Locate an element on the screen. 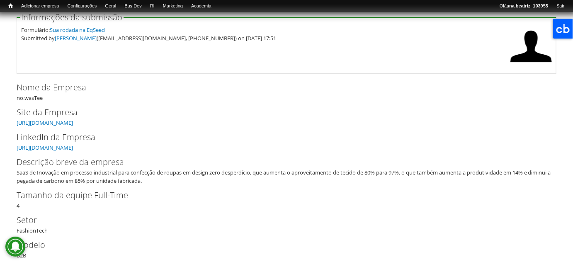  div: no.wasTee is located at coordinates (286, 92).